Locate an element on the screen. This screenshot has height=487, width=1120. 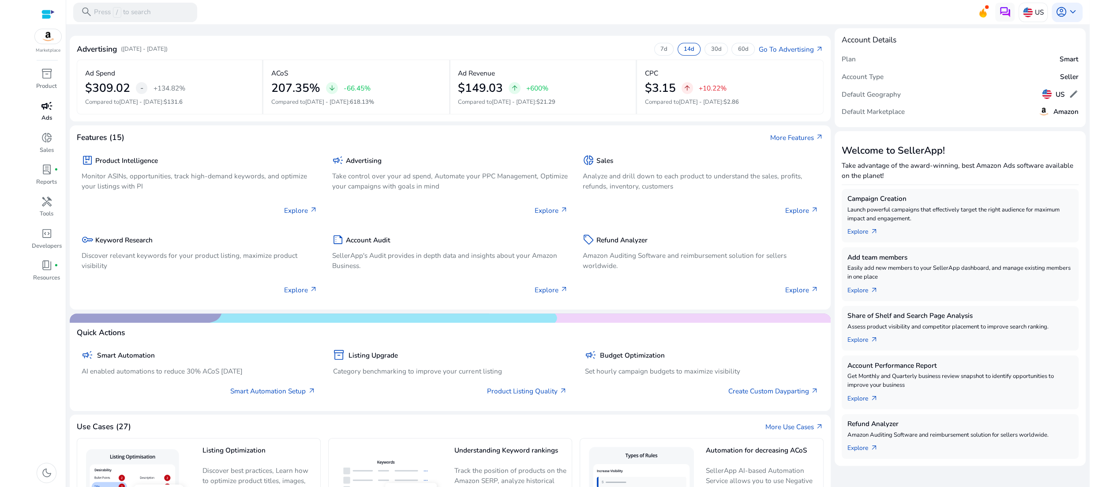
p: Ad Revenue is located at coordinates (476, 73).